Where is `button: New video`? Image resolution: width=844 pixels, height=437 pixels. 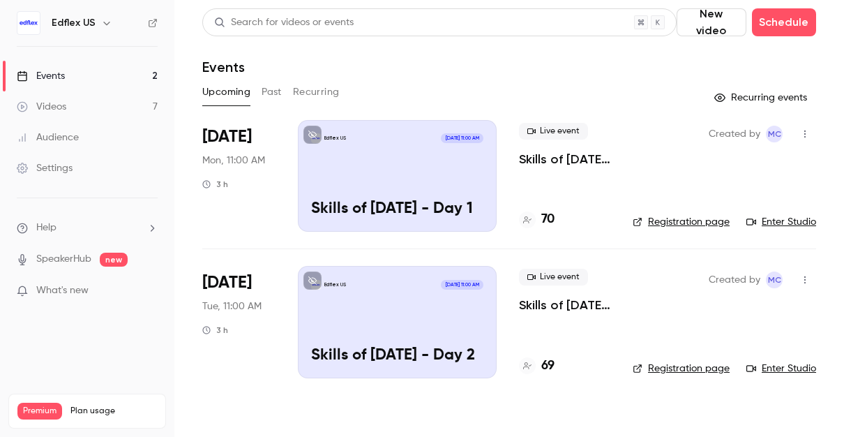
button: New video is located at coordinates (712, 22).